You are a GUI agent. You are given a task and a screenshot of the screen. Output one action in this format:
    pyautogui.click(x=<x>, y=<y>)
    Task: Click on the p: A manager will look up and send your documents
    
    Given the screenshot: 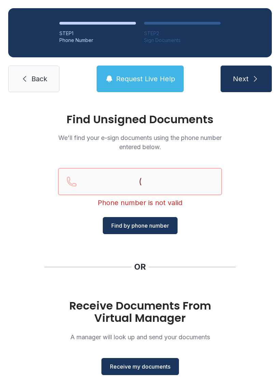 What is the action you would take?
    pyautogui.click(x=140, y=337)
    